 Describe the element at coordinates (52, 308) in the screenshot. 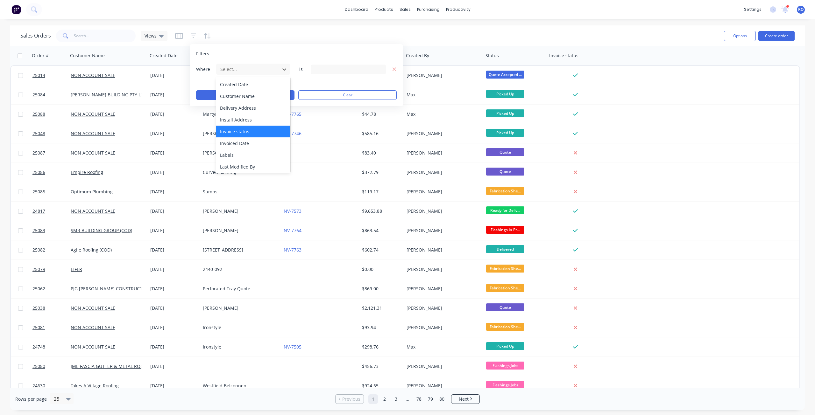

I see `a: 25038` at that location.